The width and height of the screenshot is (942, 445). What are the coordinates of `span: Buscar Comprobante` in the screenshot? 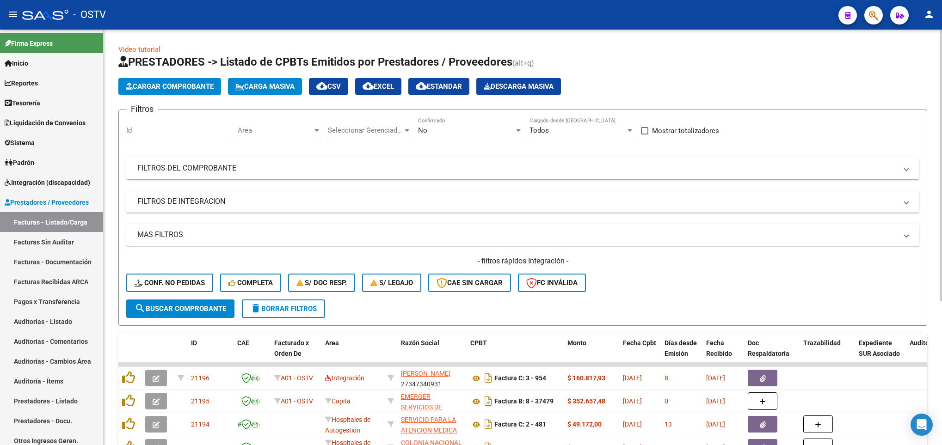 It's located at (180, 309).